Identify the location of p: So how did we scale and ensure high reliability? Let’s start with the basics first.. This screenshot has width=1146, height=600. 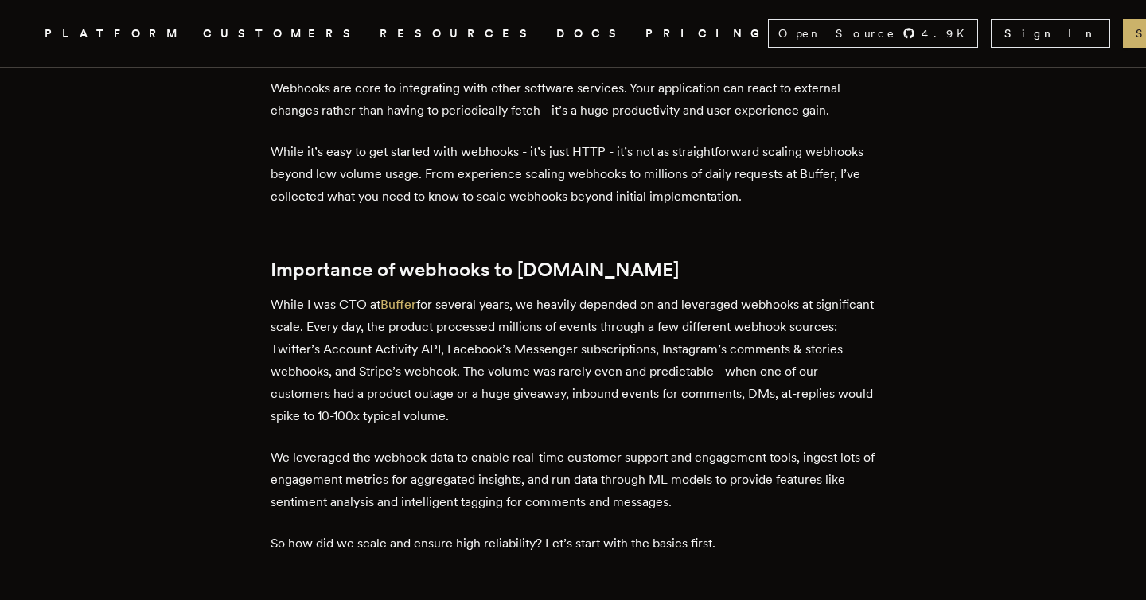
(573, 544).